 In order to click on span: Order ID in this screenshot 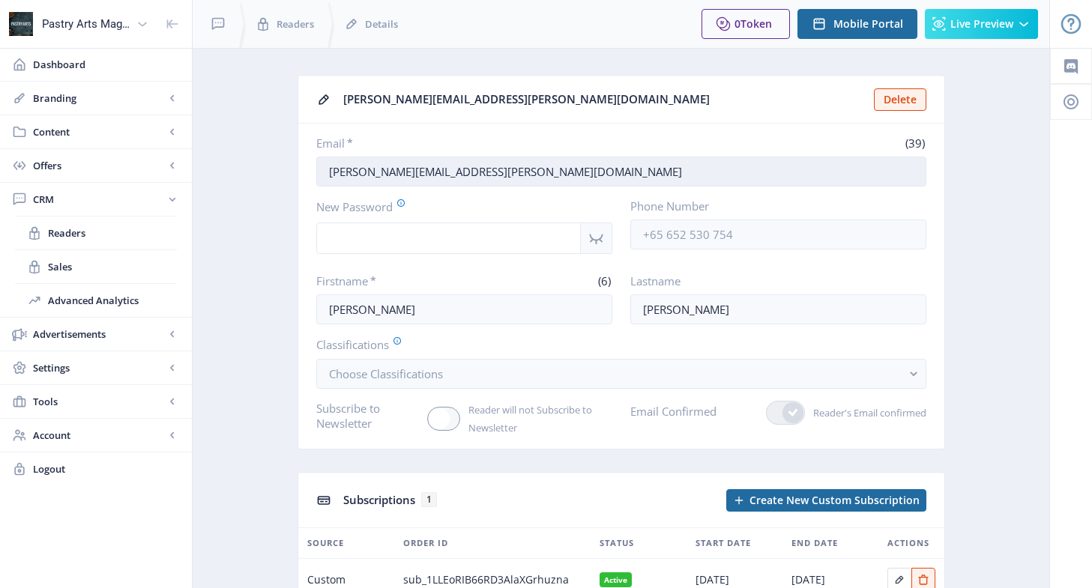, I will do `click(426, 544)`.